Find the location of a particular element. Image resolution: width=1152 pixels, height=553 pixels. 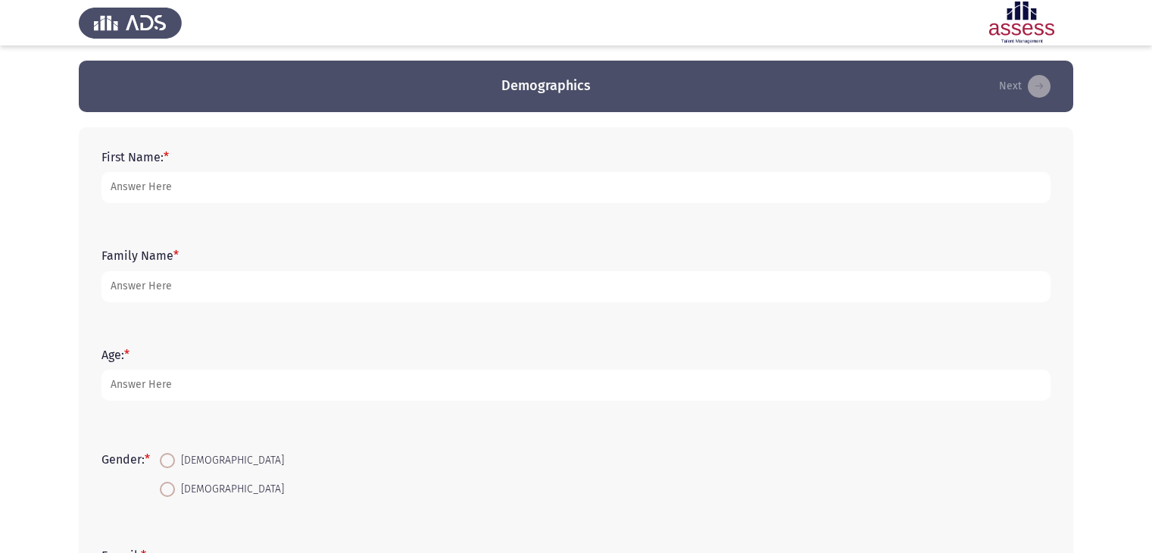

label: Family Name is located at coordinates (140, 255).